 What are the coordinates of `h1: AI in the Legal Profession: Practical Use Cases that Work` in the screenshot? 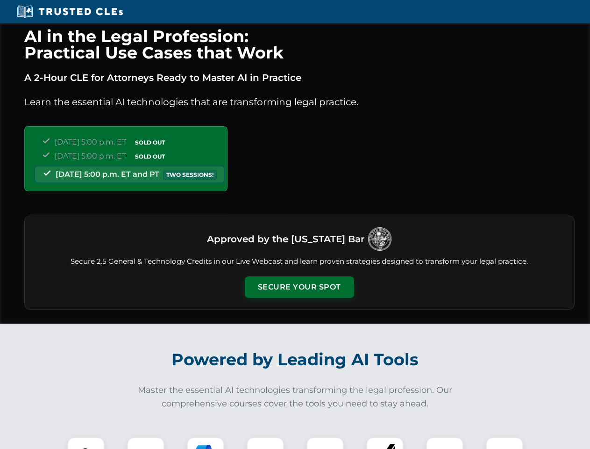 It's located at (299, 44).